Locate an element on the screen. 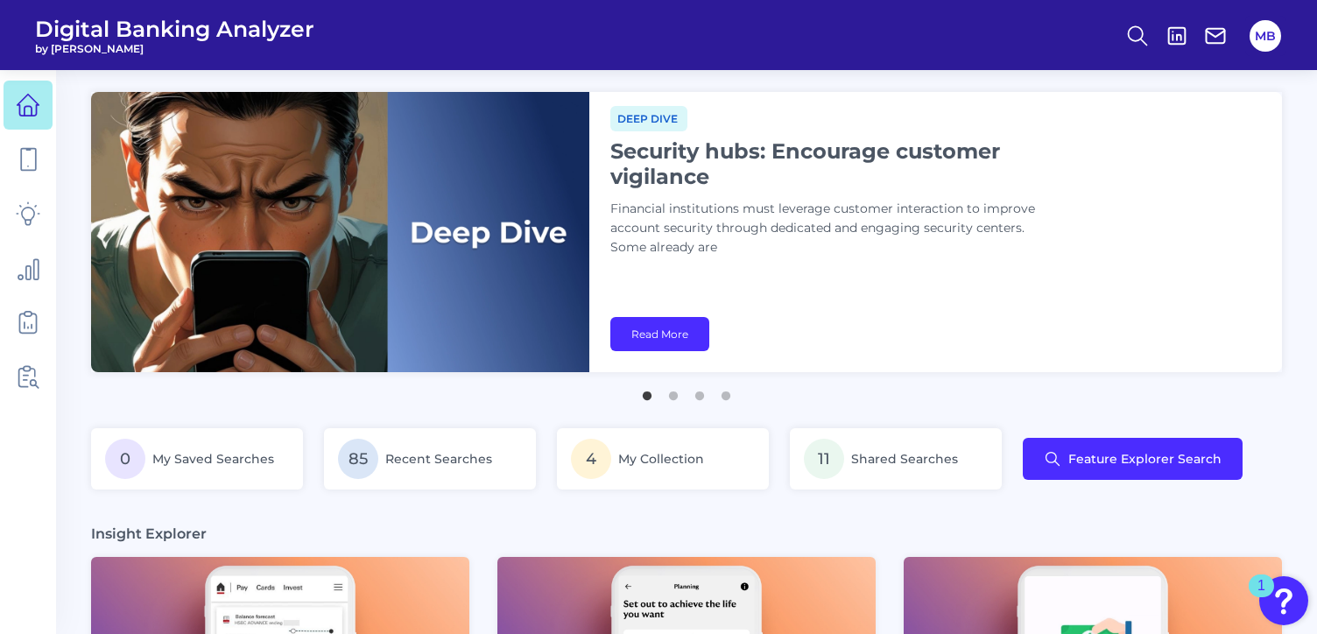  a: Read More is located at coordinates (659, 334).